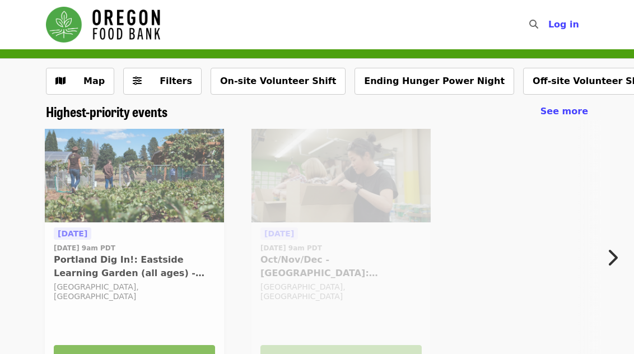 This screenshot has width=634, height=354. I want to click on a: Highest-priority events, so click(106, 111).